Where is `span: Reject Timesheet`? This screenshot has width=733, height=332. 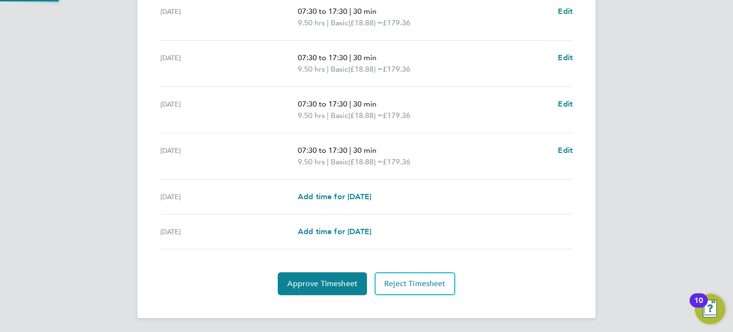
span: Reject Timesheet is located at coordinates (415, 284).